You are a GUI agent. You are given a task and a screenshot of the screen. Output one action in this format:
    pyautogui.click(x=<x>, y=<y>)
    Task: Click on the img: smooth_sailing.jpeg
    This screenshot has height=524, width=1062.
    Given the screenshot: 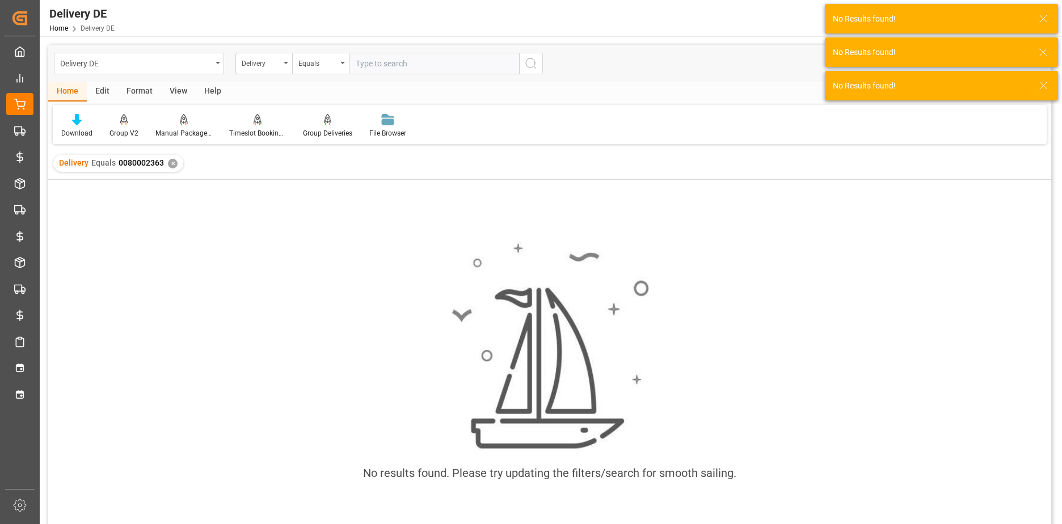 What is the action you would take?
    pyautogui.click(x=549, y=346)
    